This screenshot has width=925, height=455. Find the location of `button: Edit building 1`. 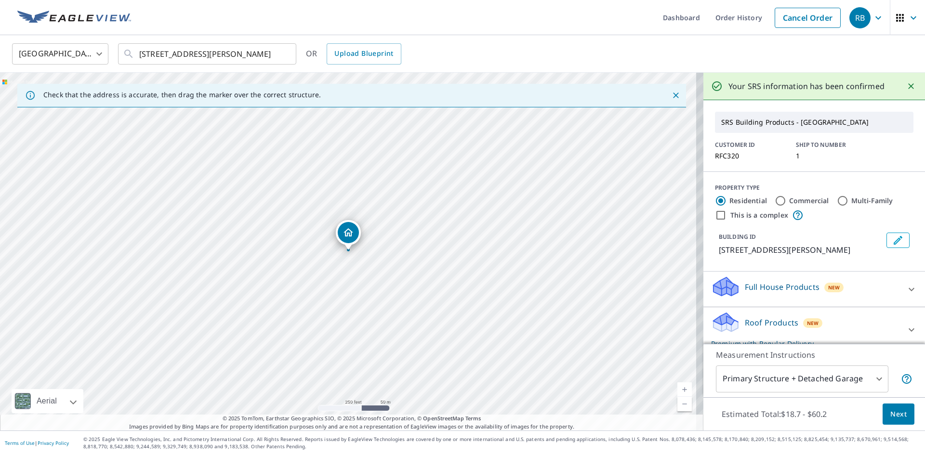

button: Edit building 1 is located at coordinates (898, 240).